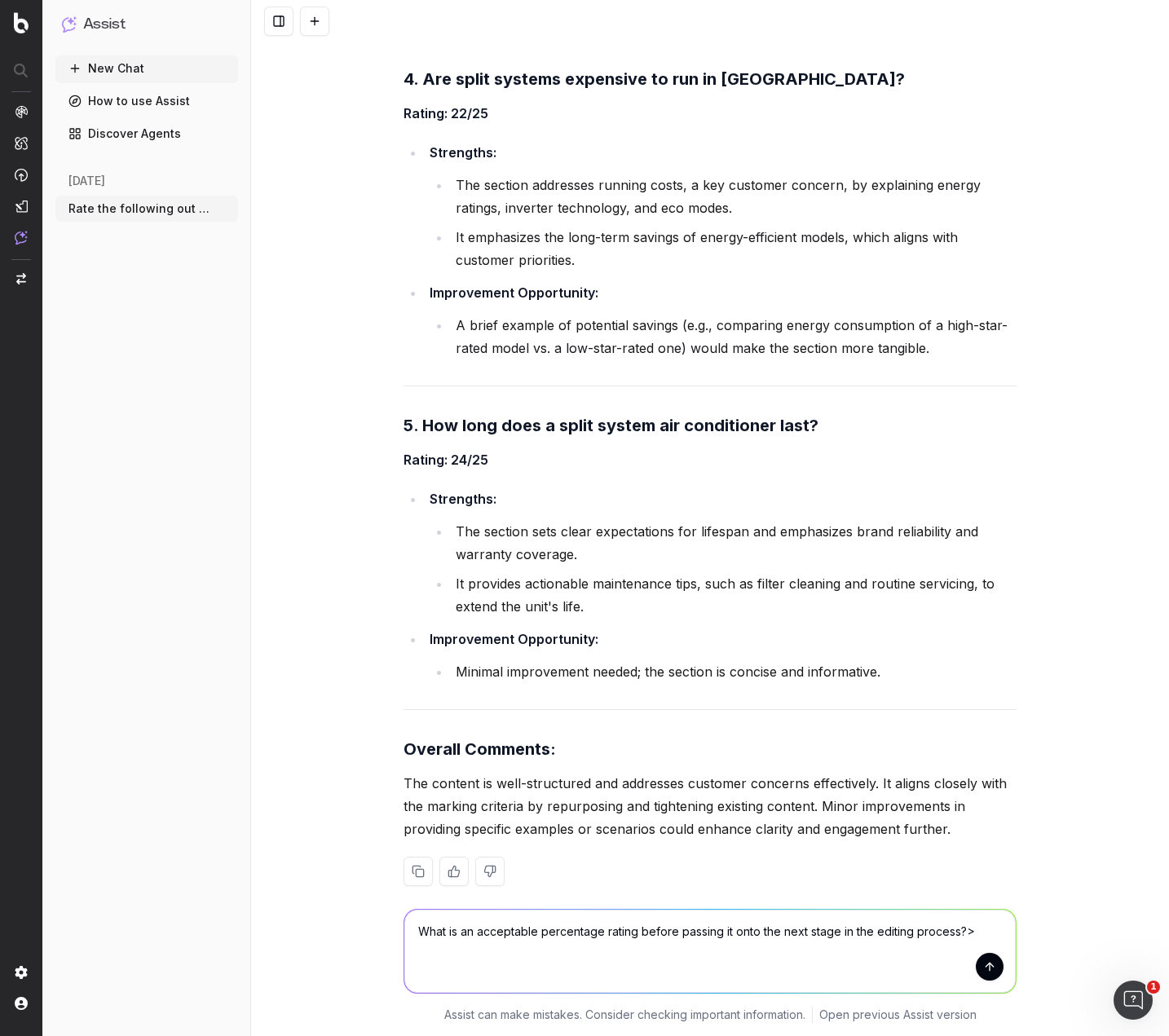 This screenshot has height=1036, width=1169. I want to click on li: It emphasizes the long-term savings of energy-efficient models, which aligns with customer priori..., so click(734, 249).